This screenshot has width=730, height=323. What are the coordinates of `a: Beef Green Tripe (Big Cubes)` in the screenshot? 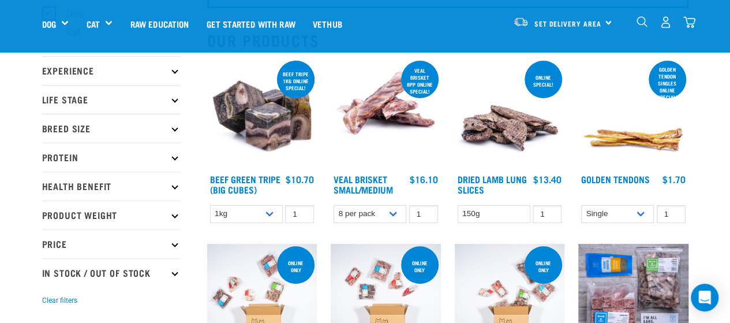 It's located at (245, 183).